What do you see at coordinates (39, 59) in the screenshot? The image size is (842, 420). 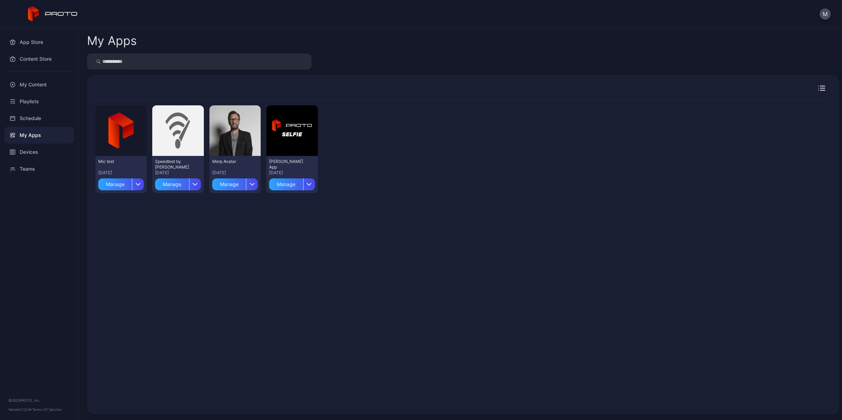 I see `div: Content Store` at bounding box center [39, 59].